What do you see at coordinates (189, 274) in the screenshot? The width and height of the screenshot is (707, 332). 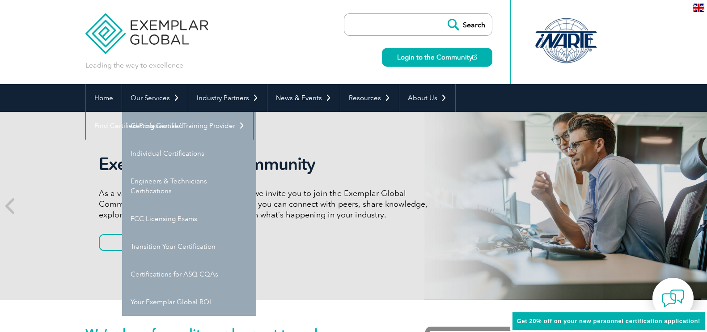 I see `a: Certifications for ASQ CQAs` at bounding box center [189, 274].